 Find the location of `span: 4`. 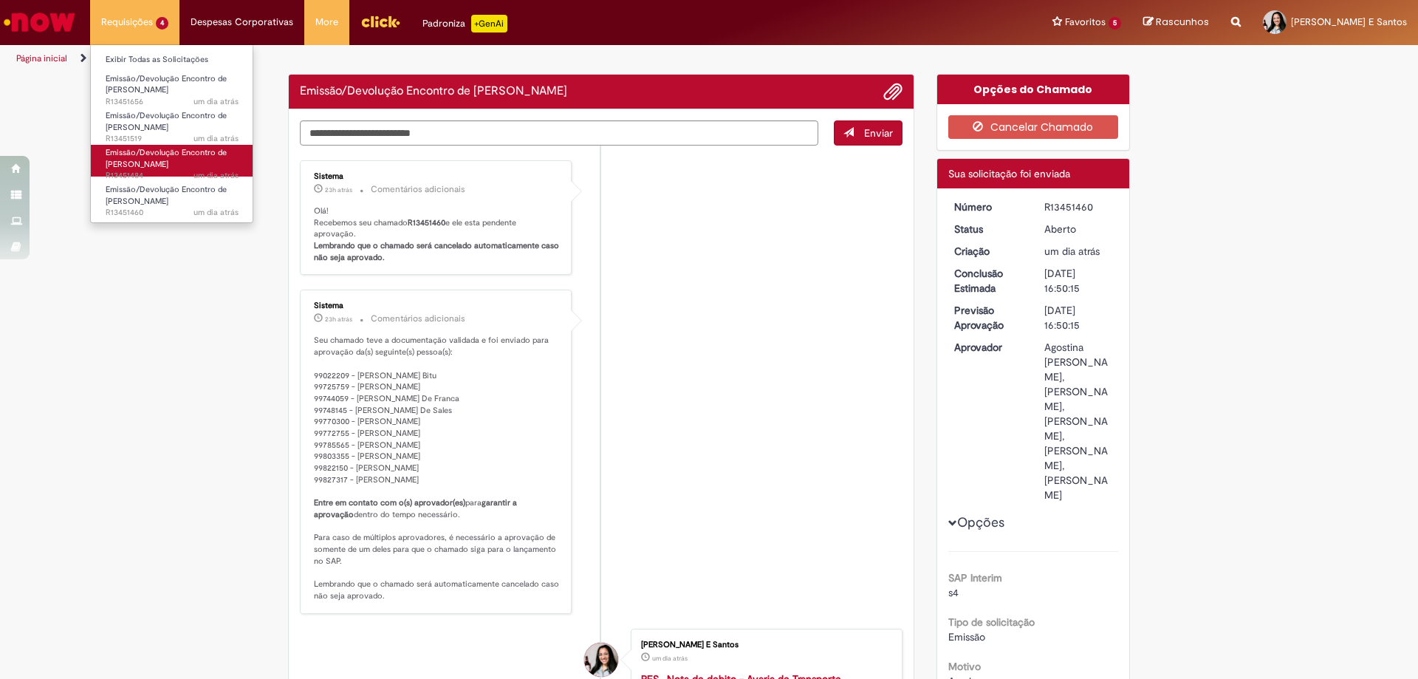

span: 4 is located at coordinates (162, 23).